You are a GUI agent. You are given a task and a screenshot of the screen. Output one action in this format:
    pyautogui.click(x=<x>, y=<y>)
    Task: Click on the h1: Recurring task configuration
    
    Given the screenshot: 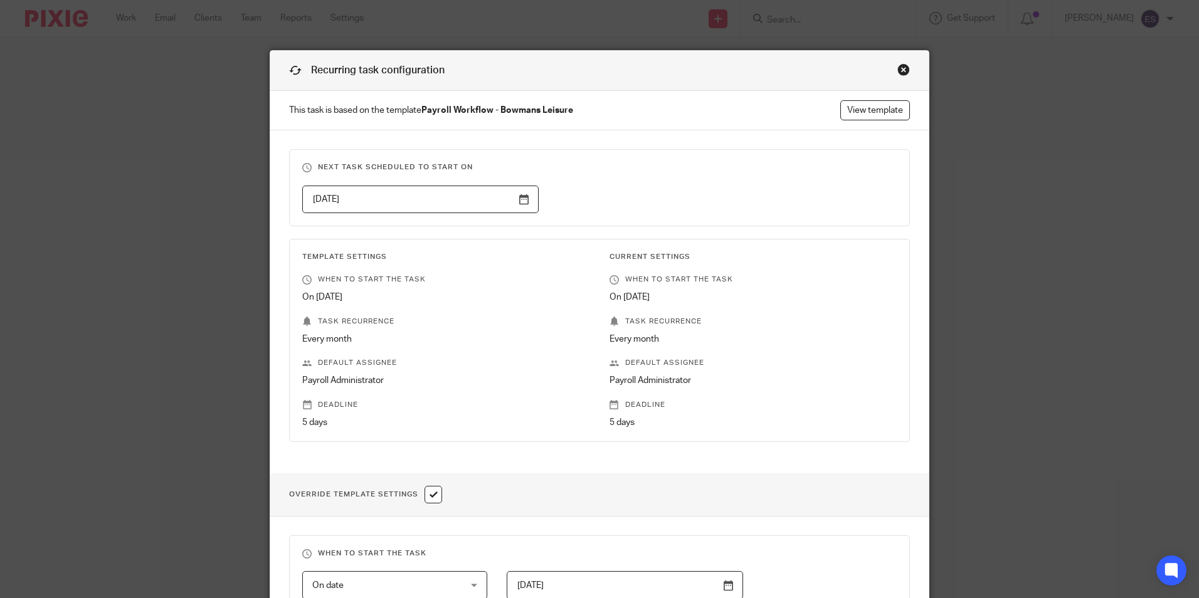 What is the action you would take?
    pyautogui.click(x=367, y=70)
    